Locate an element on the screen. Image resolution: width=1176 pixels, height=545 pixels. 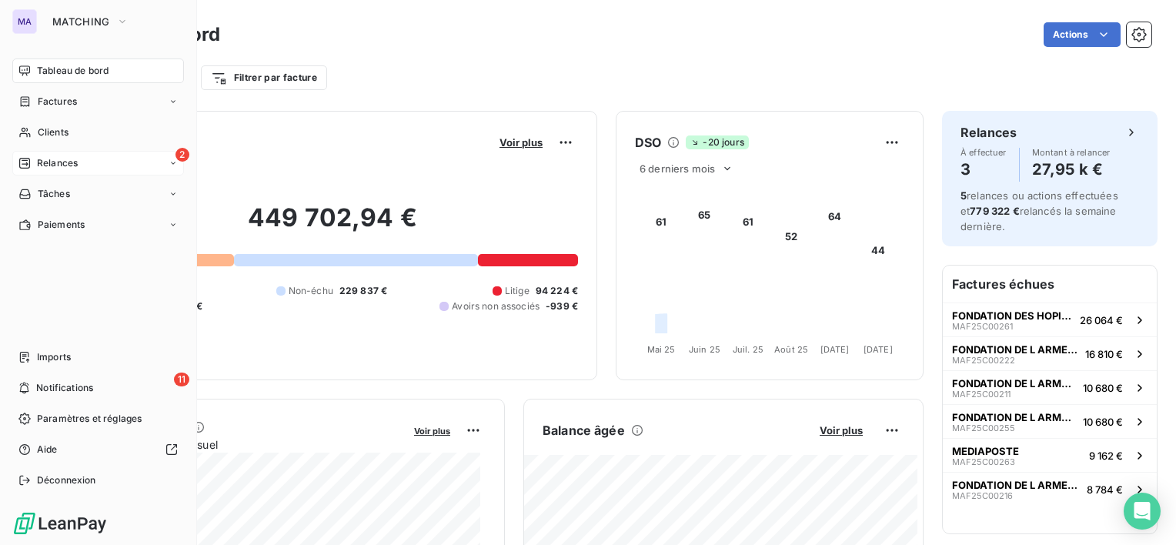
button: MEDIAPOSTEMAF25C002639 162 € is located at coordinates (1050, 455).